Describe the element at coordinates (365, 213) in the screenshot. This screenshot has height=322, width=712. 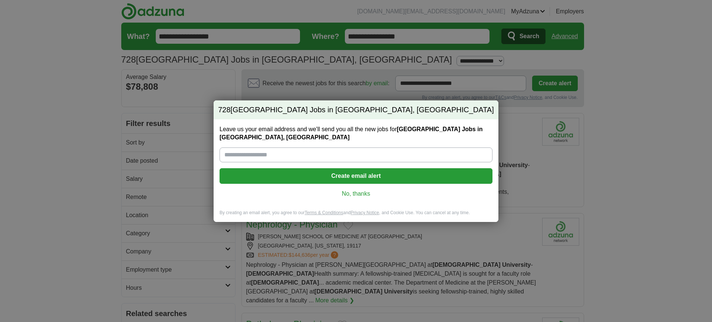
I see `a: Privacy Notice` at that location.